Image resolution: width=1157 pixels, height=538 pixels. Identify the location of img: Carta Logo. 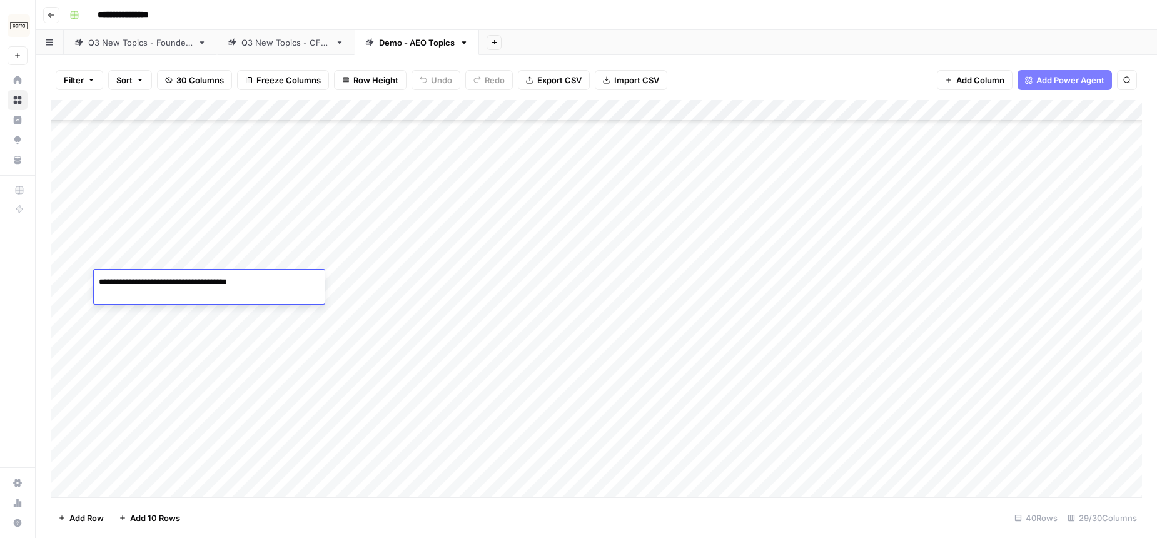
(19, 26).